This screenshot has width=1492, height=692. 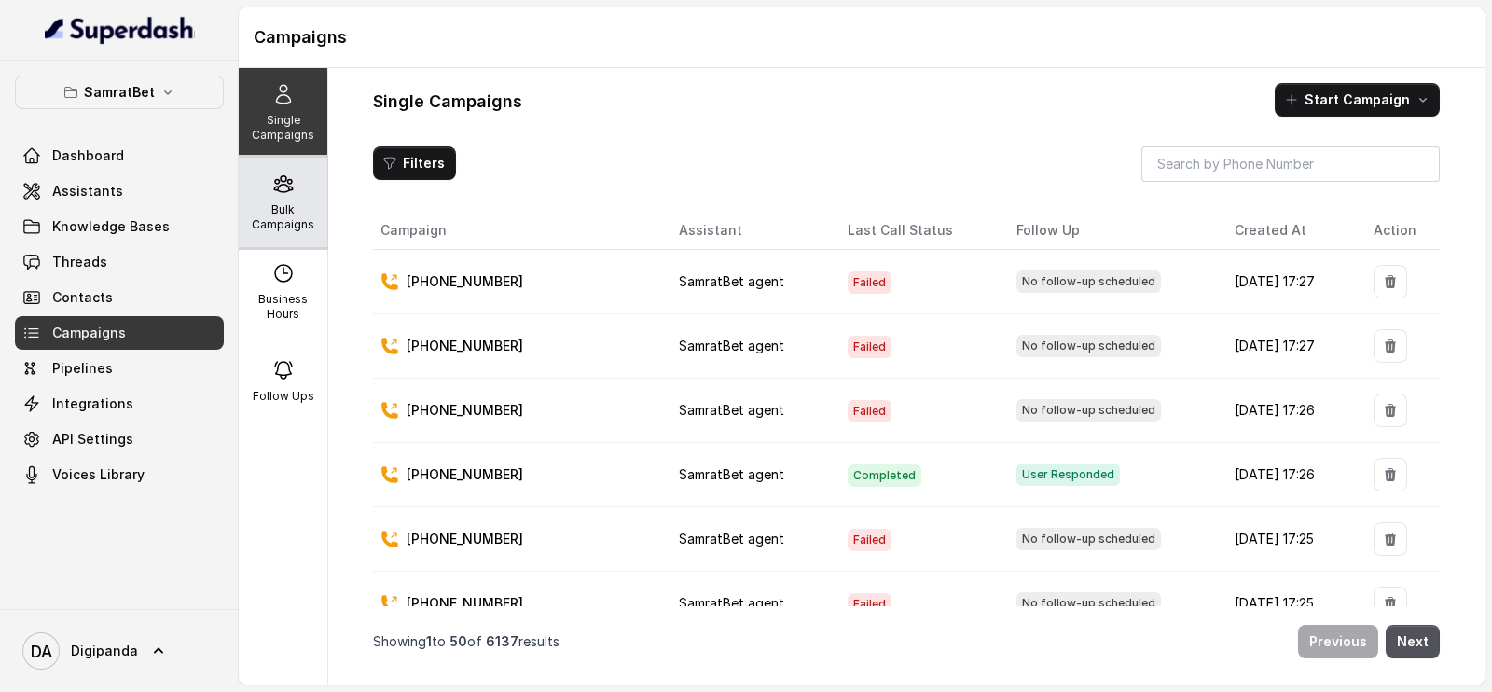 I want to click on text: DA, so click(x=41, y=651).